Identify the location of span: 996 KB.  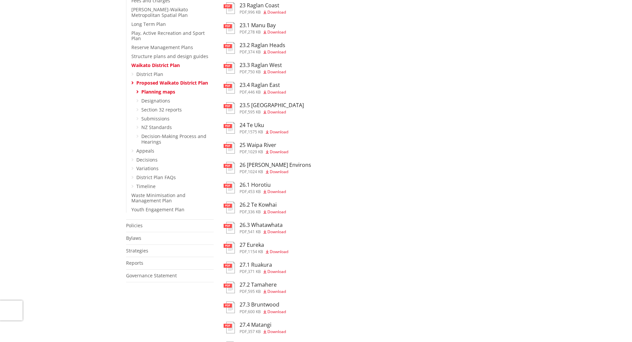
(254, 12).